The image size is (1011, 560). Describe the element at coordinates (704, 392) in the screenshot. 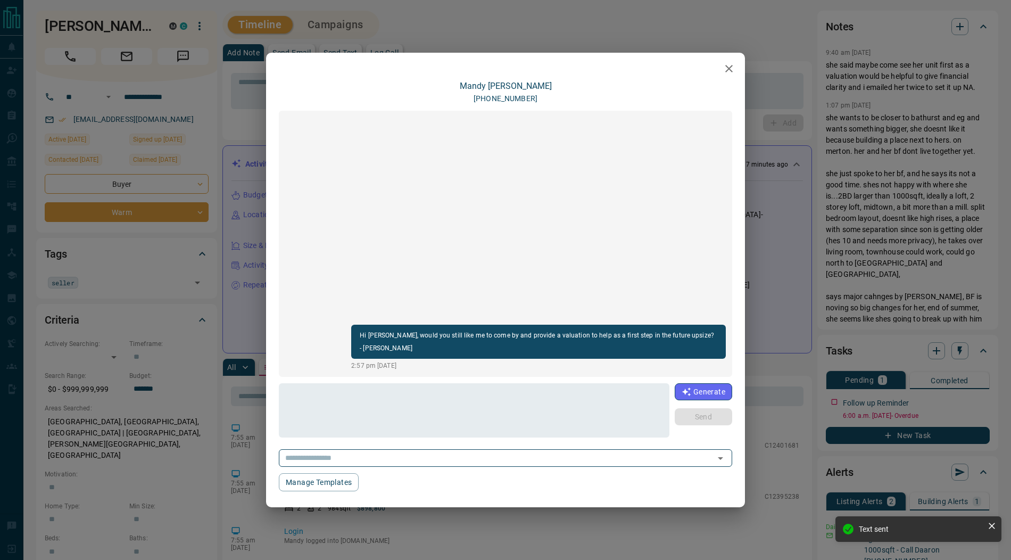

I see `button: Generate` at that location.